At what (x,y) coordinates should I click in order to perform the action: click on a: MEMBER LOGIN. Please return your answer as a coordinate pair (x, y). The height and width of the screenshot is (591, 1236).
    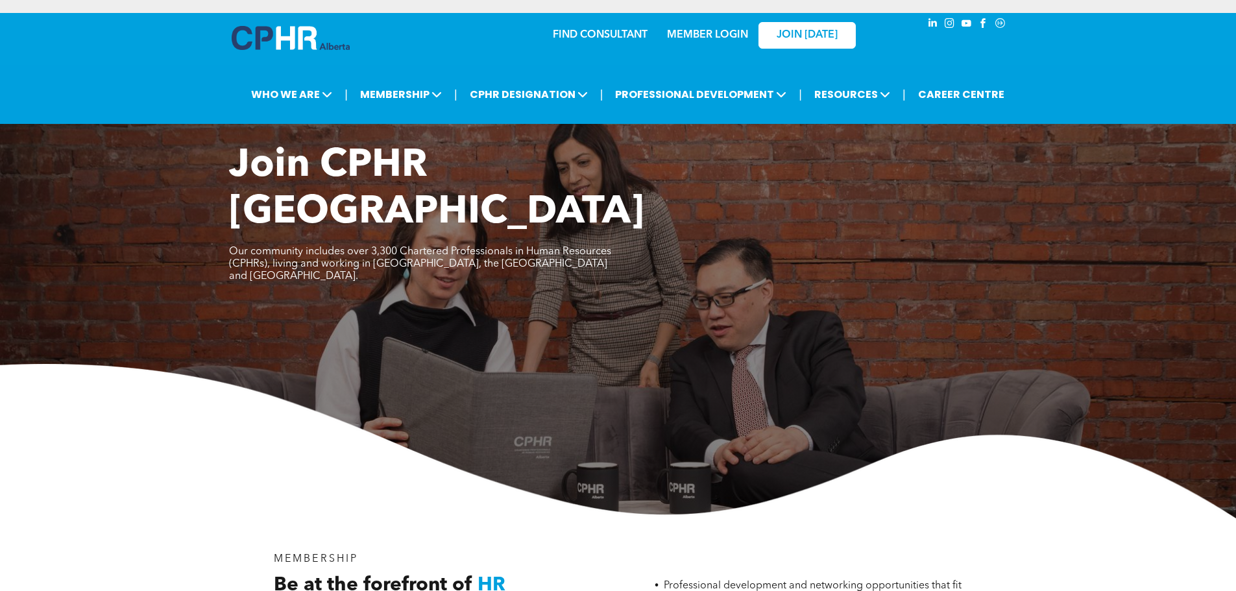
    Looking at the image, I should click on (707, 35).